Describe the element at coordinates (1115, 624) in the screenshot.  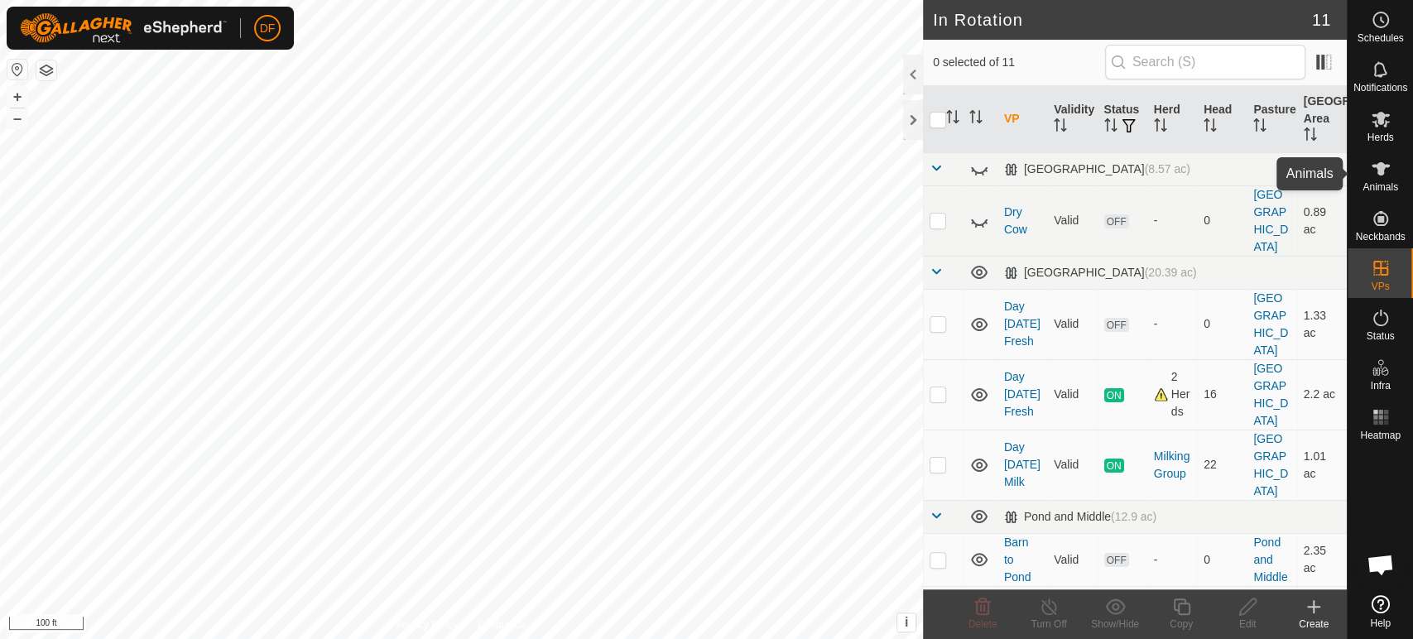
I see `div: Show/Hide` at that location.